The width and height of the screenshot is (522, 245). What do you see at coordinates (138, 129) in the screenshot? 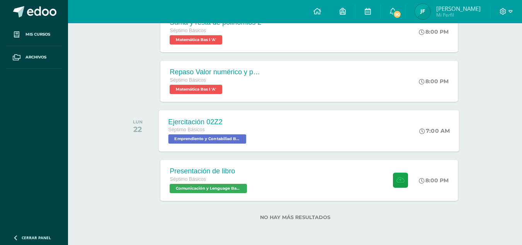
I see `div: 22` at bounding box center [138, 129].